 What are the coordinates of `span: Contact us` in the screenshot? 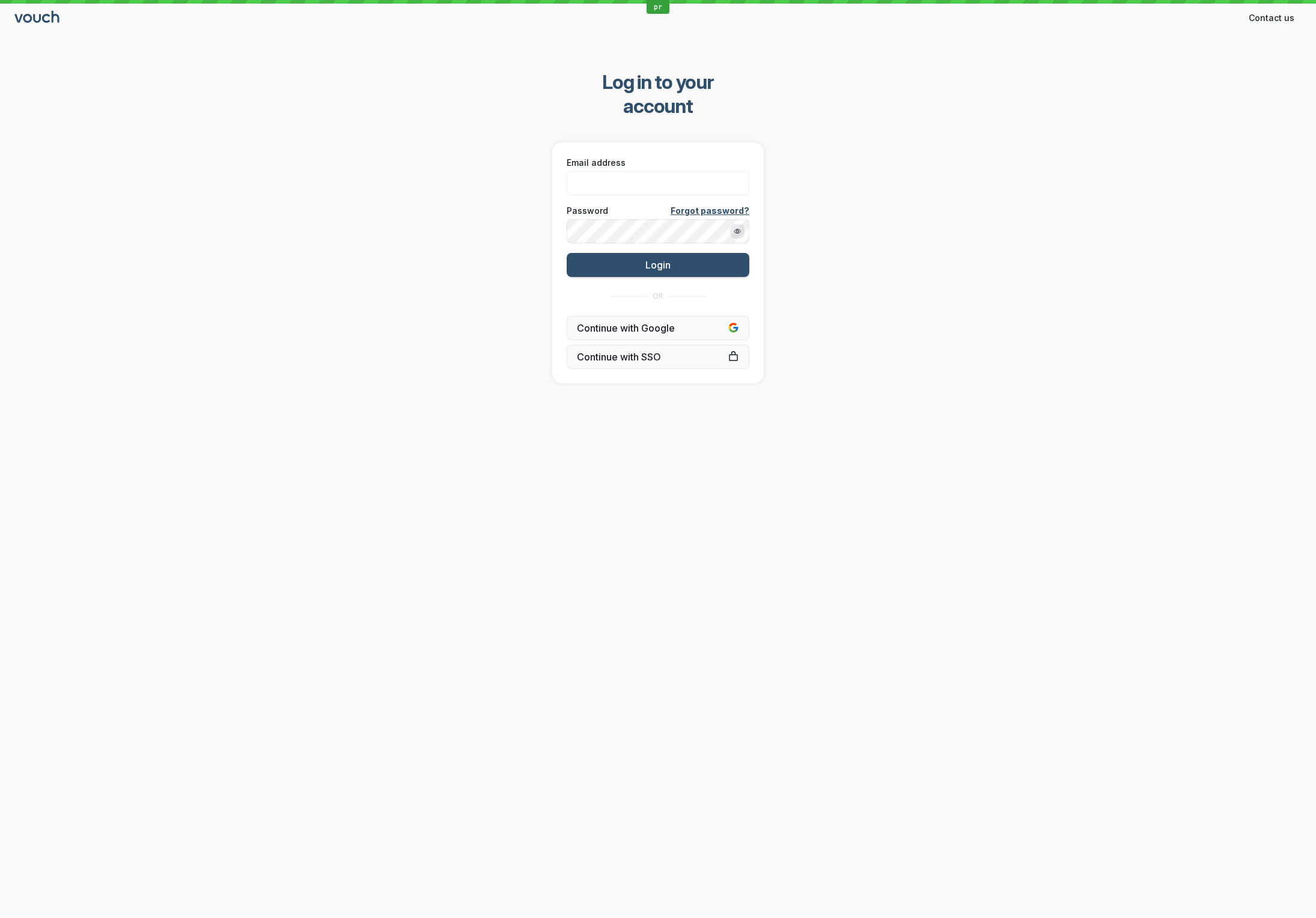 It's located at (1272, 18).